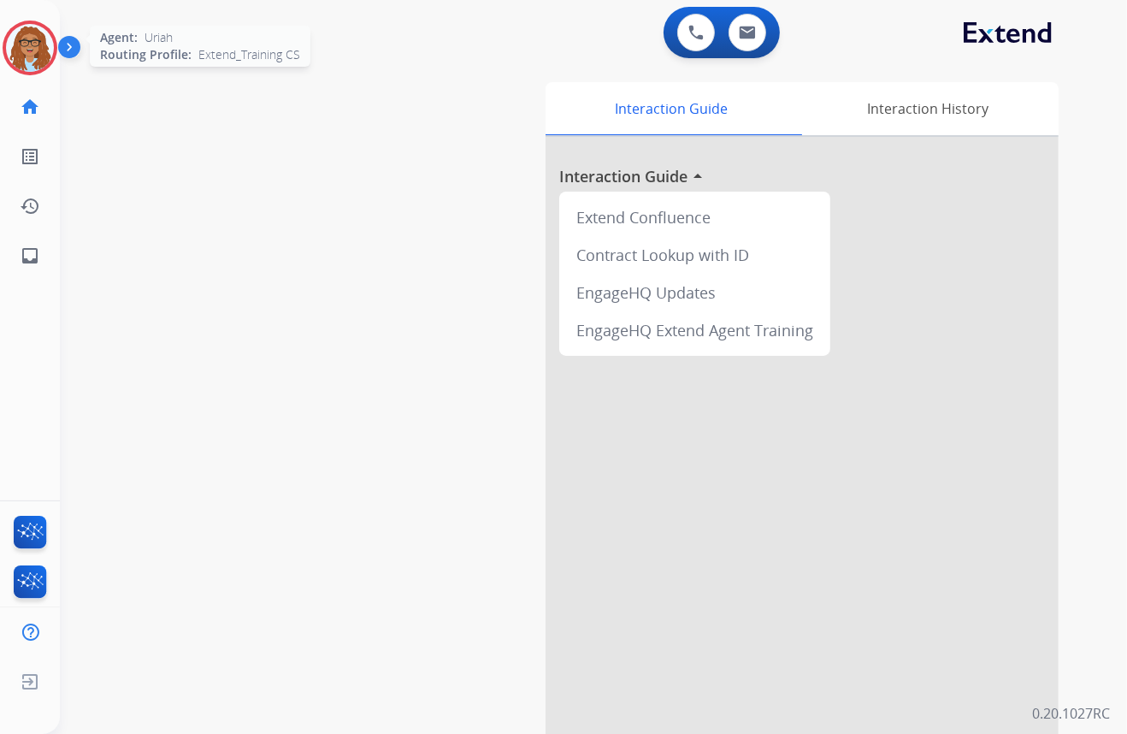 This screenshot has height=734, width=1127. I want to click on mat-icon: history, so click(30, 206).